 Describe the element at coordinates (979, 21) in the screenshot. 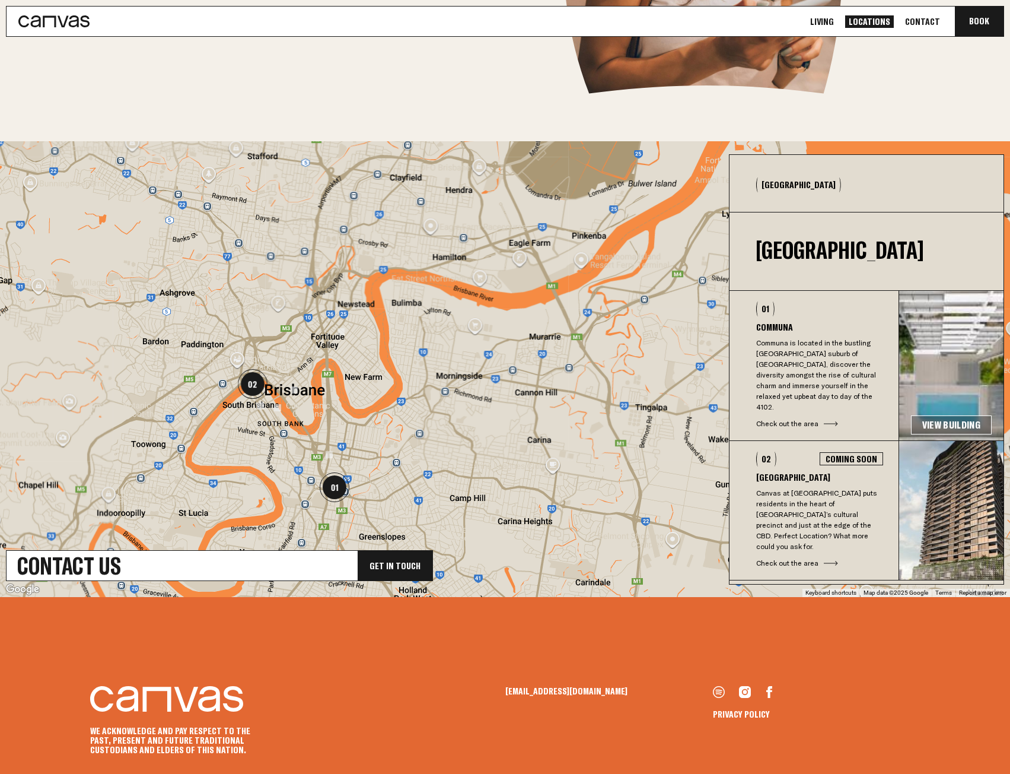

I see `button: Book` at that location.